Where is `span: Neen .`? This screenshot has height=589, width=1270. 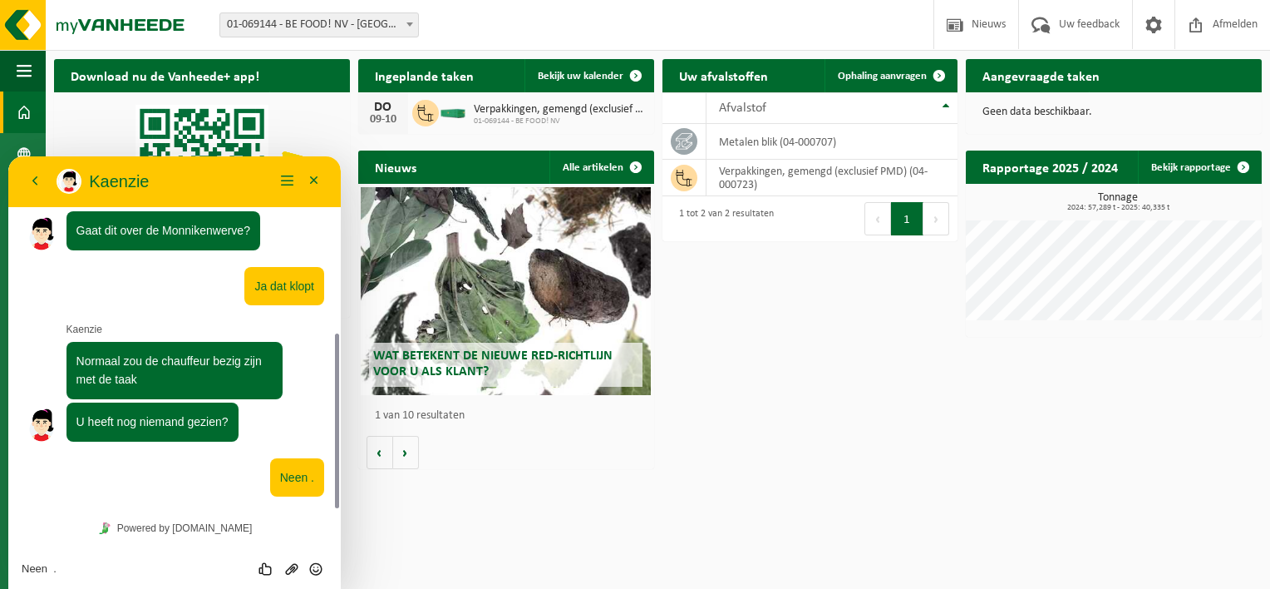 span: Neen . is located at coordinates (288, 321).